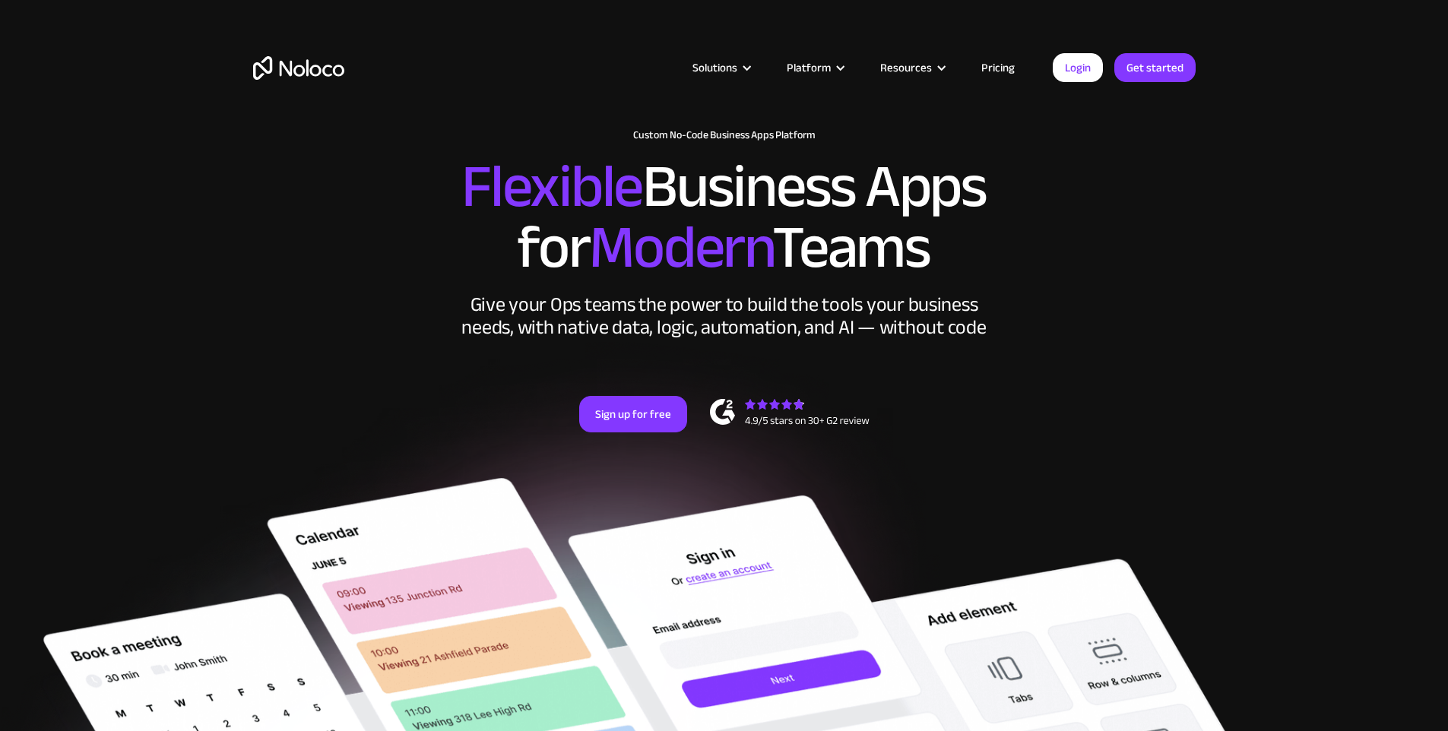 The height and width of the screenshot is (731, 1448). Describe the element at coordinates (633, 414) in the screenshot. I see `a: Sign up for free` at that location.